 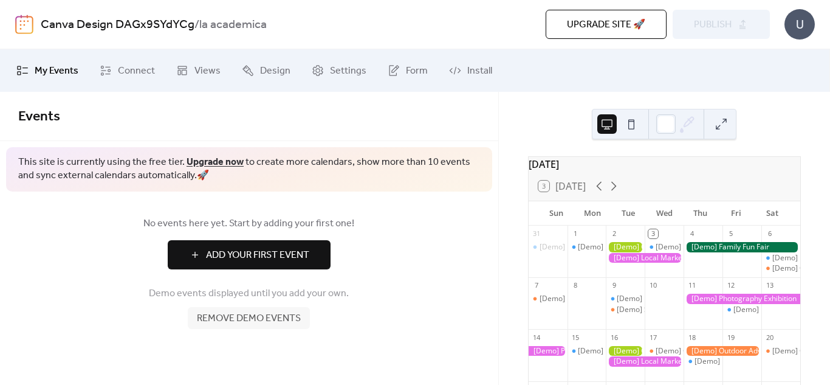 What do you see at coordinates (258, 255) in the screenshot?
I see `span: Add Your First Event` at bounding box center [258, 255].